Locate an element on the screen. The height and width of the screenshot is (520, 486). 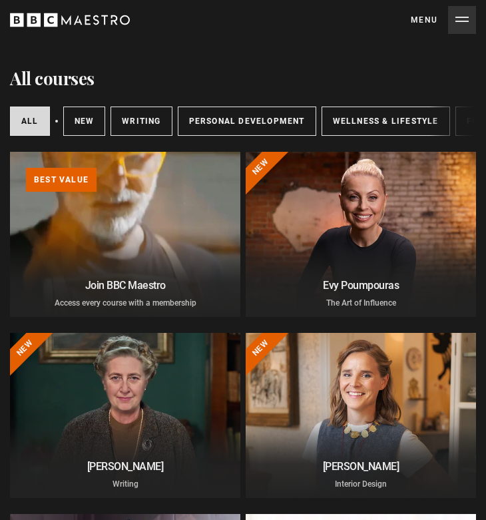
button: Toggle navigation is located at coordinates (443, 20).